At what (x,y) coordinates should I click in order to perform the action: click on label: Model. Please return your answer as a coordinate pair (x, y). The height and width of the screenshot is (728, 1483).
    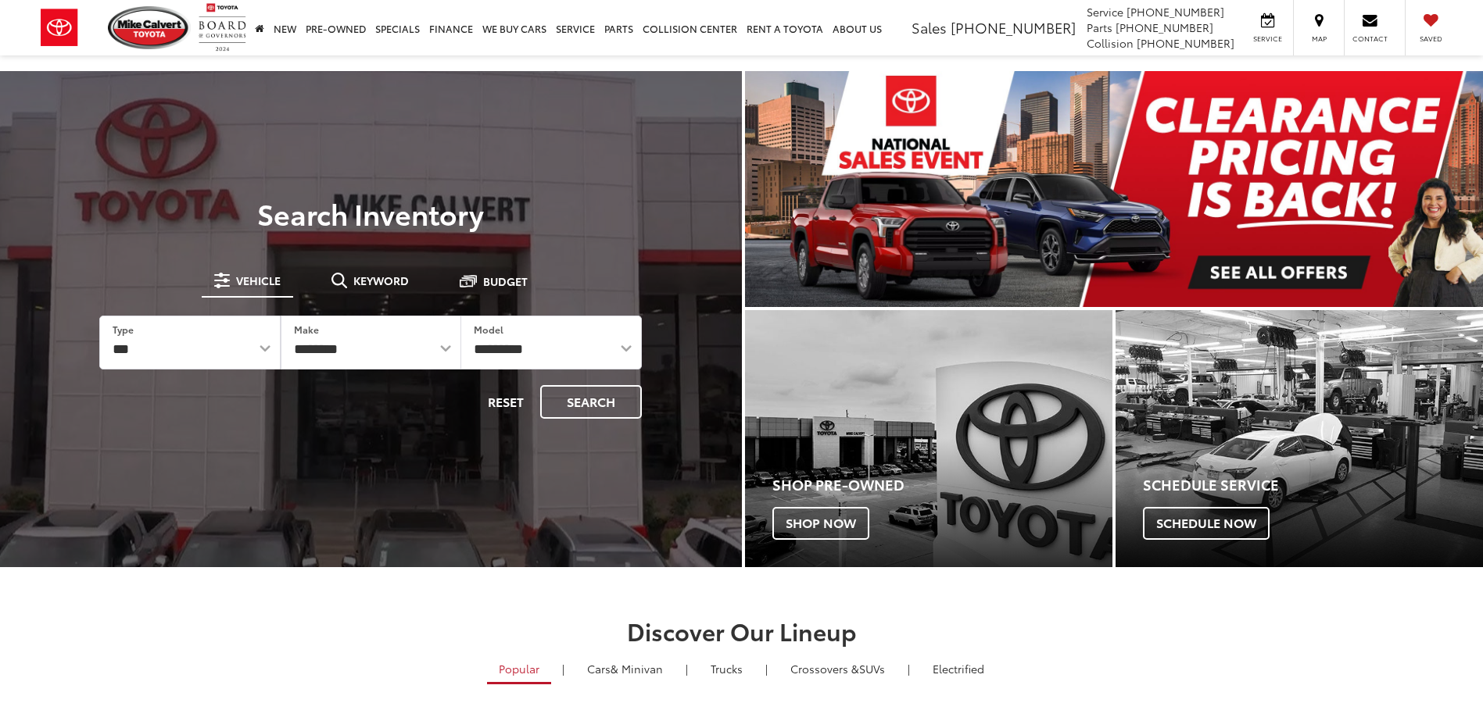
    Looking at the image, I should click on (488, 329).